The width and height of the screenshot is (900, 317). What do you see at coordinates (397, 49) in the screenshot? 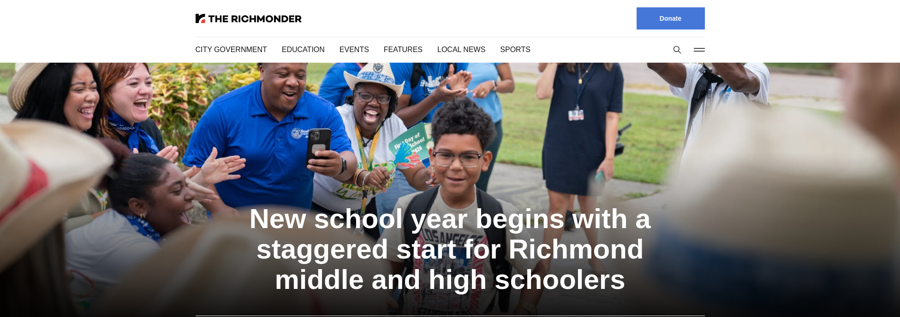
I see `a: Features` at bounding box center [397, 49].